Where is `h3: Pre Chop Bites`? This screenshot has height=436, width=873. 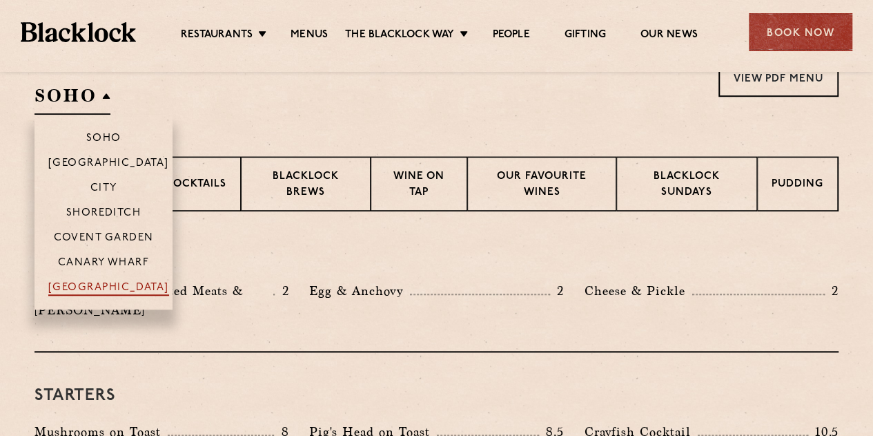
h3: Pre Chop Bites is located at coordinates (436, 255).